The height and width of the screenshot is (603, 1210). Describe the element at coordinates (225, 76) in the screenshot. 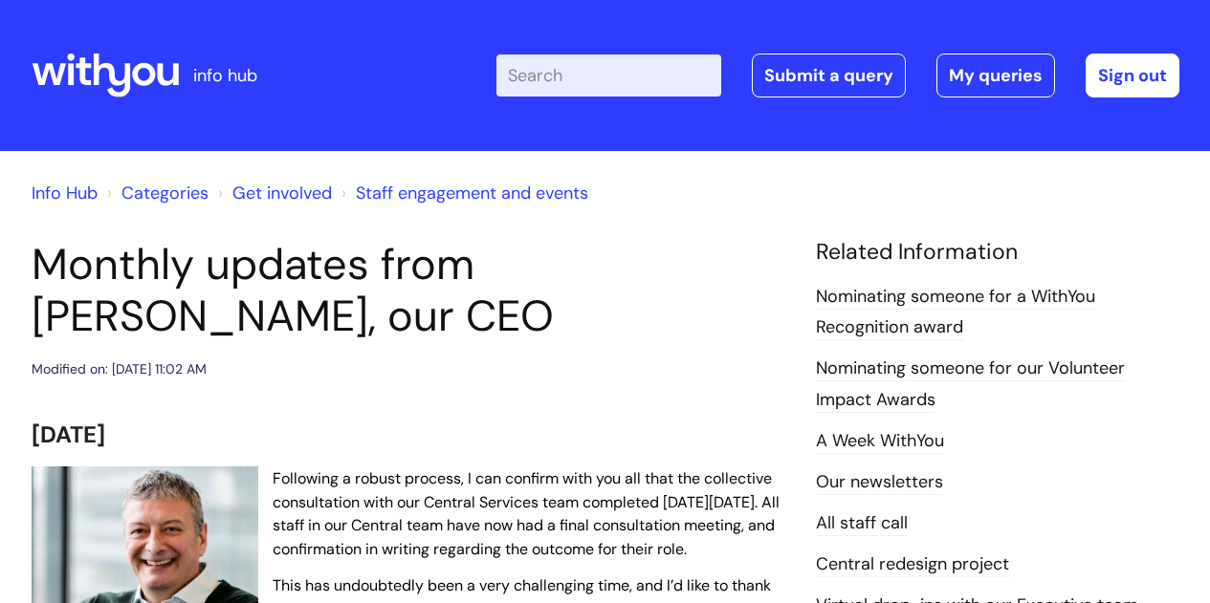

I see `p: info hub` at that location.